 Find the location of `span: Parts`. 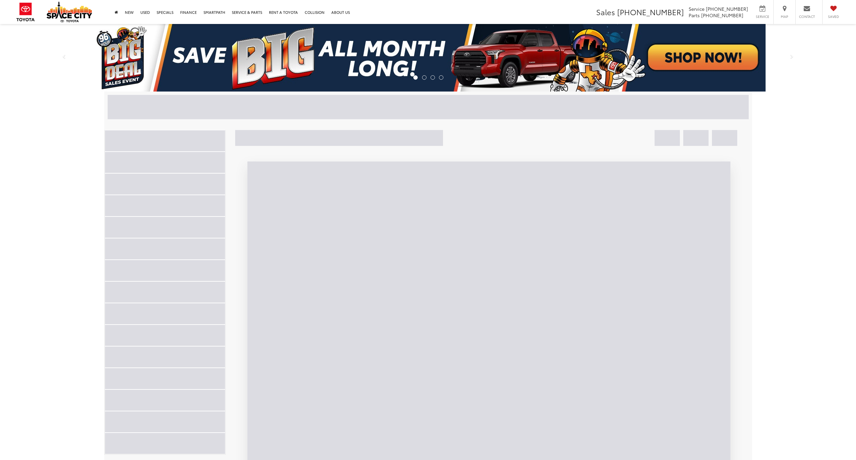

span: Parts is located at coordinates (694, 15).